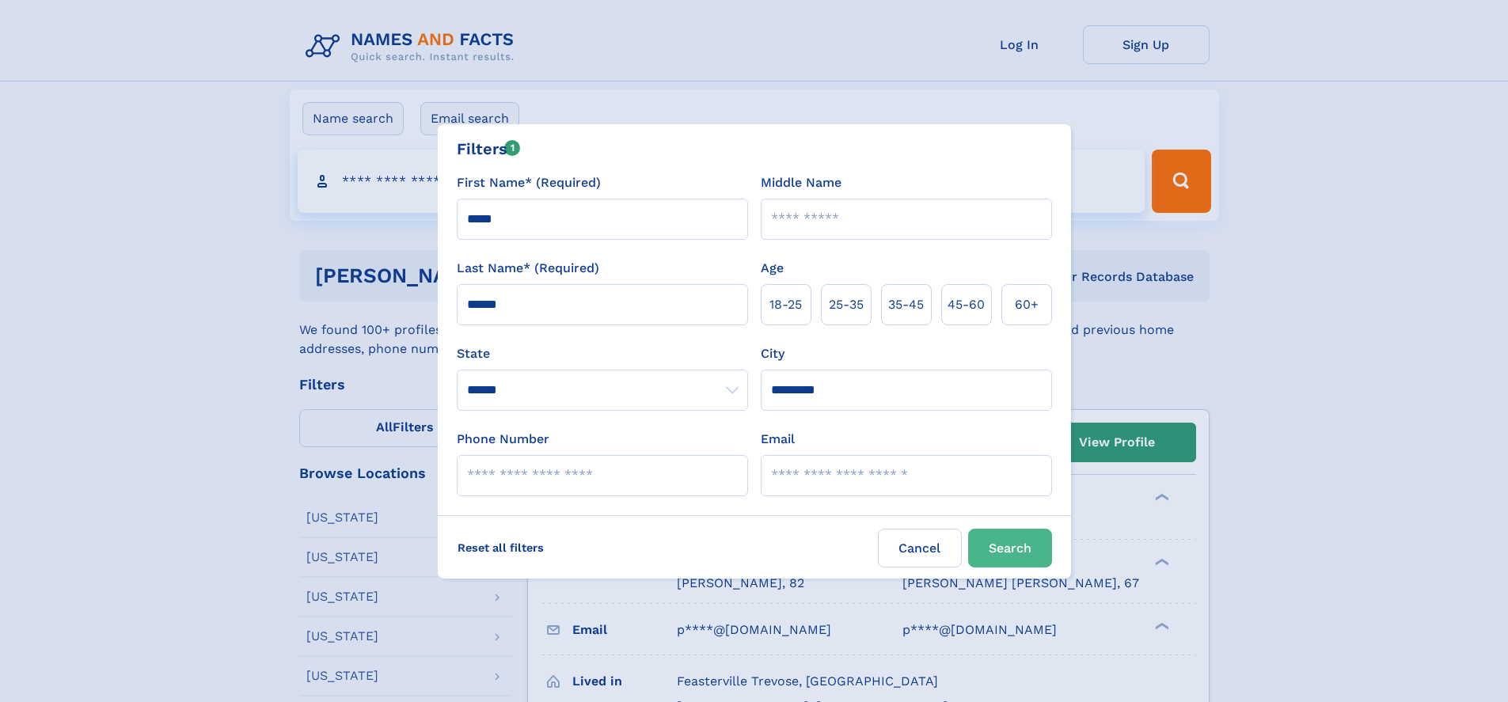  What do you see at coordinates (500, 548) in the screenshot?
I see `label: Reset all filters` at bounding box center [500, 548].